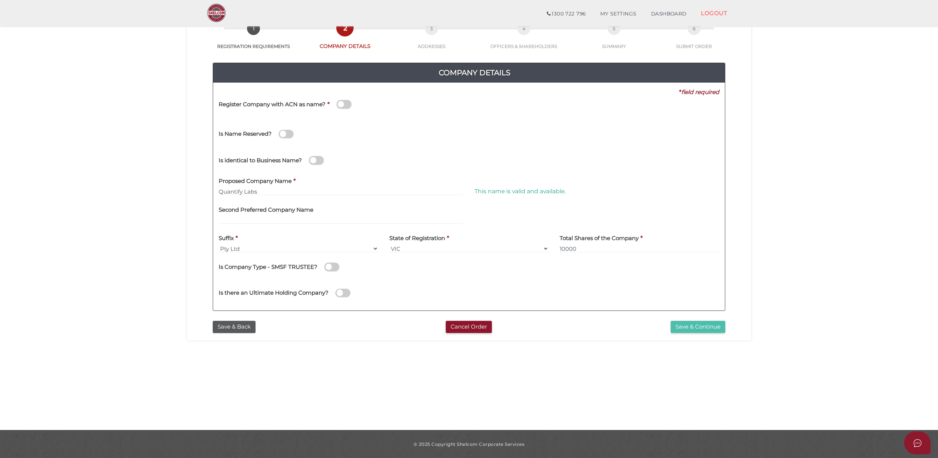  Describe the element at coordinates (254, 40) in the screenshot. I see `a: 1REGISTRATION REQUIREMENTS` at that location.